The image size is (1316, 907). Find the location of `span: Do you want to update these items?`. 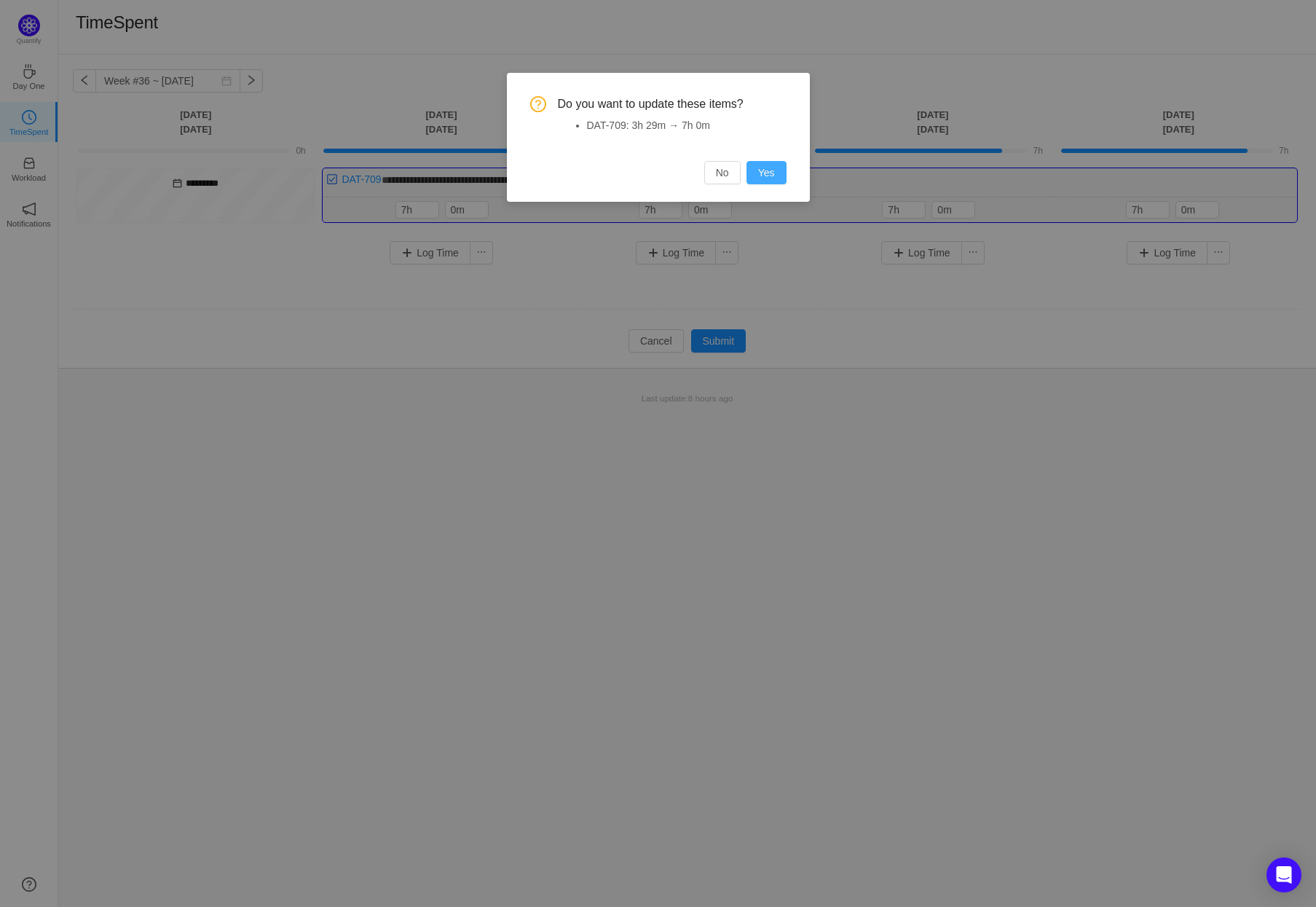

span: Do you want to update these items? is located at coordinates (672, 105).